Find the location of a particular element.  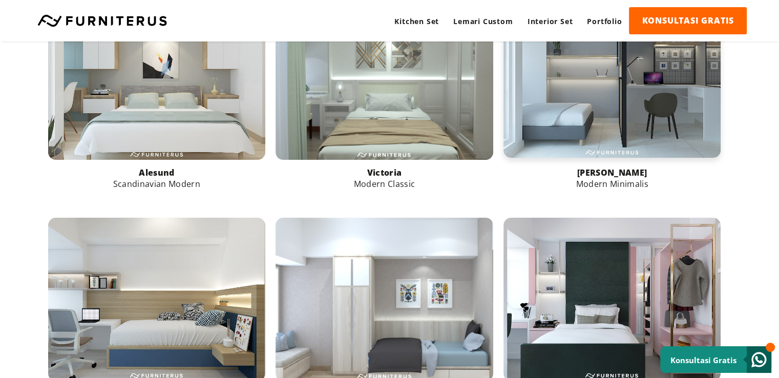

p: Victoria is located at coordinates (384, 173).